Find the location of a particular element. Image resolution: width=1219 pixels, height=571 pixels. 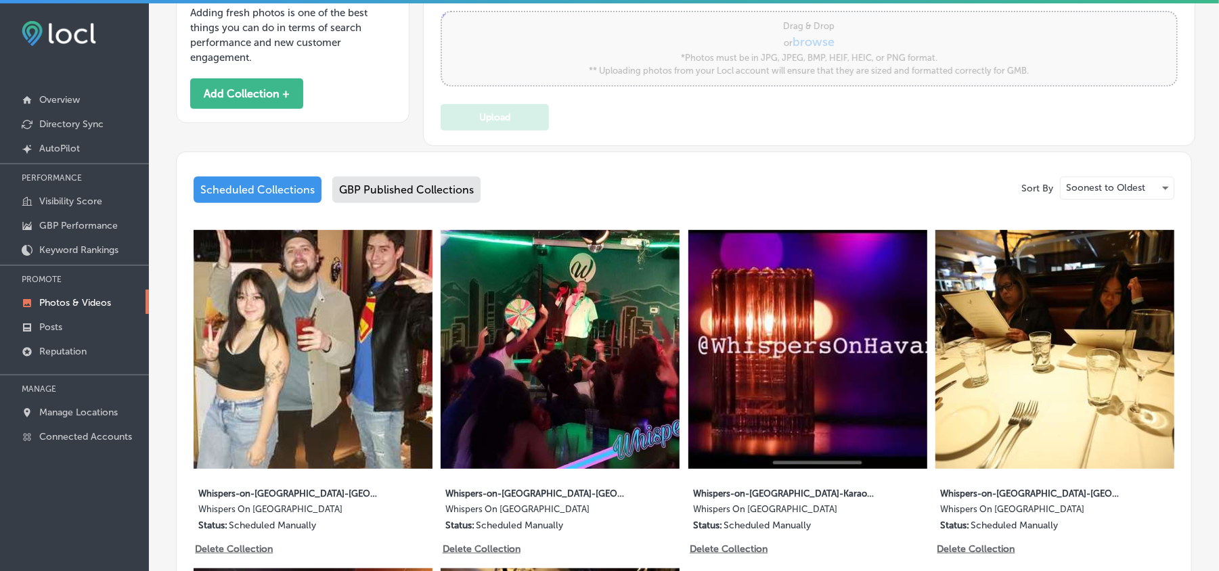

img: fda3e92497d09a02dc62c9cd864e3231.png is located at coordinates (59, 33).